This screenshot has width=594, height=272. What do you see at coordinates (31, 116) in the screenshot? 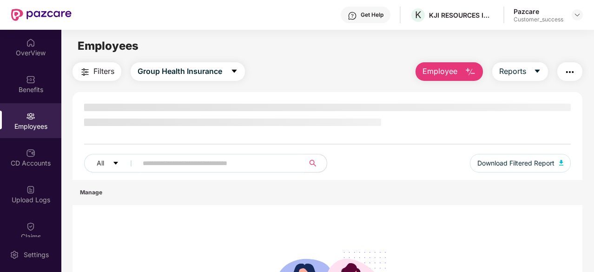
I see `img: svg+xml;base64,PHN2ZyBpZD0iRW1wbG95ZWVzIiB4bWxucz0iaHR0cDovL3d3dy53My5vcmcvMjAwMC9zdmciIHdpZHRoPS...` at bounding box center [31, 116].